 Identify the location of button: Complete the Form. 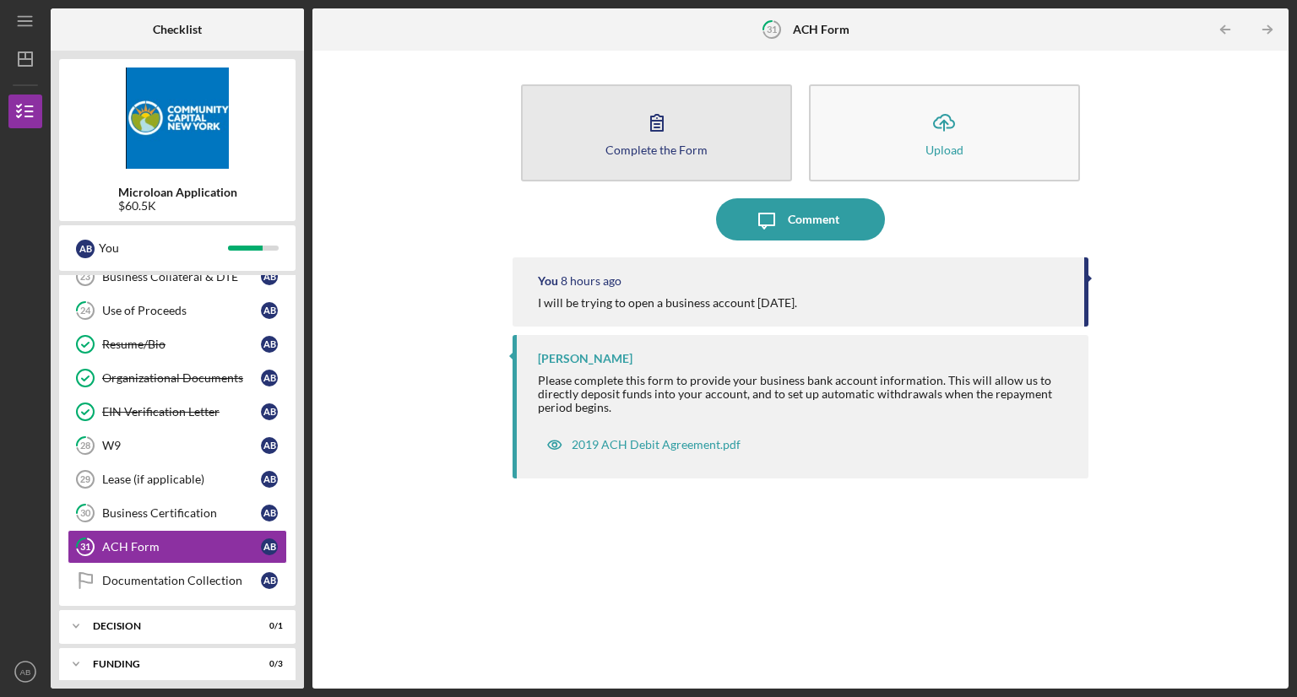
(656, 133).